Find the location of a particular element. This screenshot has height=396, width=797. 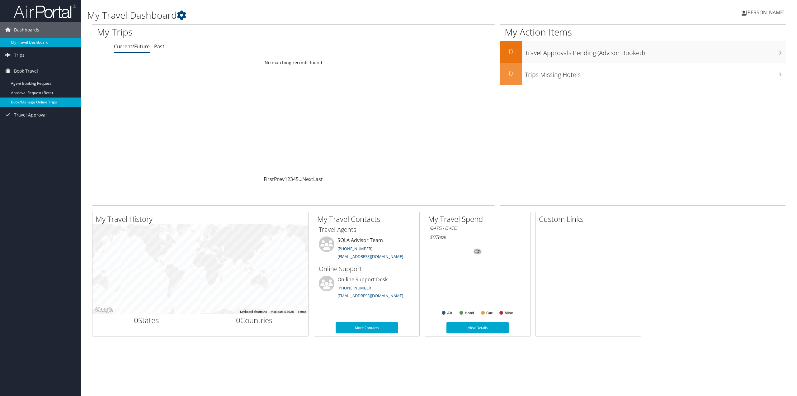

span: Travel Approval is located at coordinates (30, 115).